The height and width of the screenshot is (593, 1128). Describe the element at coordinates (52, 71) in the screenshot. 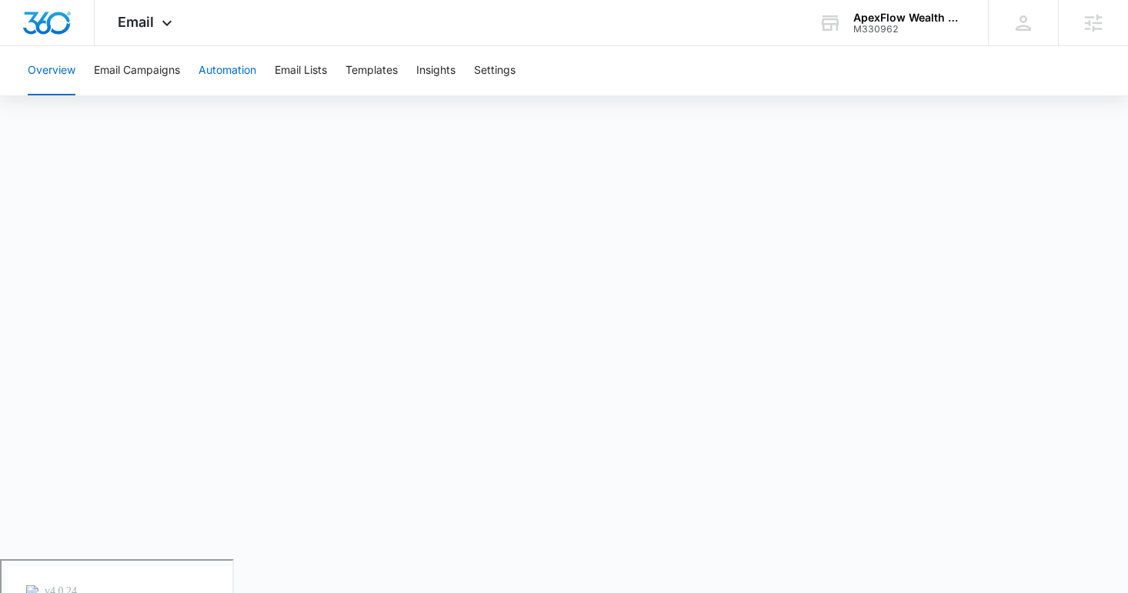

I see `button: Overview` at that location.